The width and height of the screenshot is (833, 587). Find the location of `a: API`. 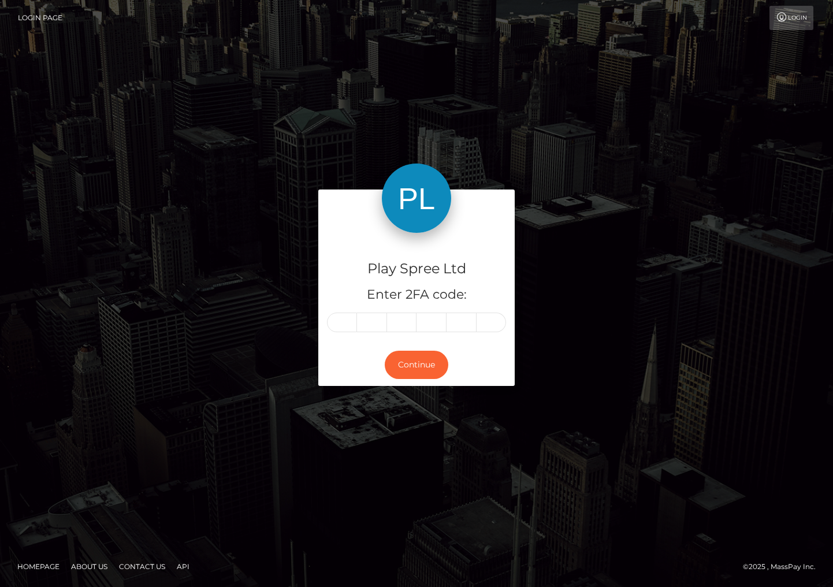

a: API is located at coordinates (183, 566).